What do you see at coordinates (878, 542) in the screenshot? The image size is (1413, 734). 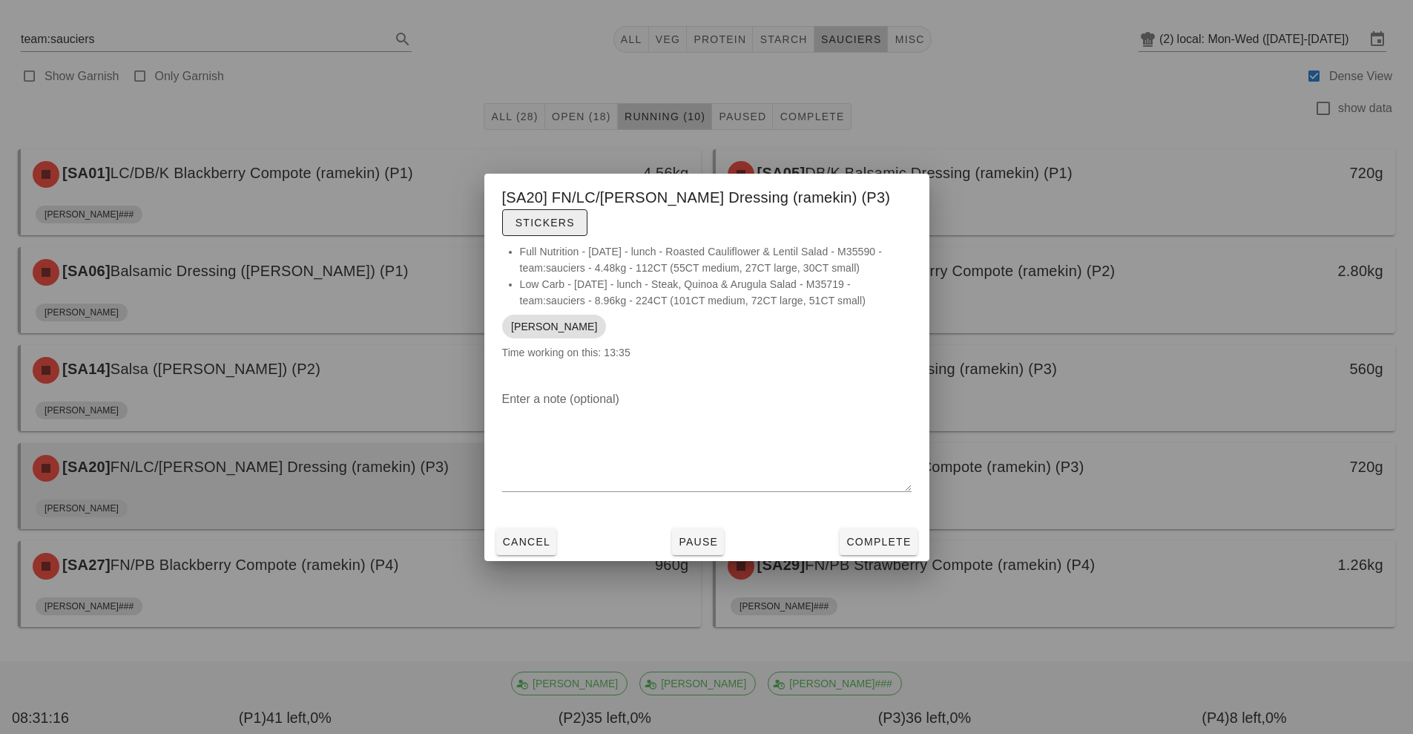 I see `button: Complete` at bounding box center [878, 542].